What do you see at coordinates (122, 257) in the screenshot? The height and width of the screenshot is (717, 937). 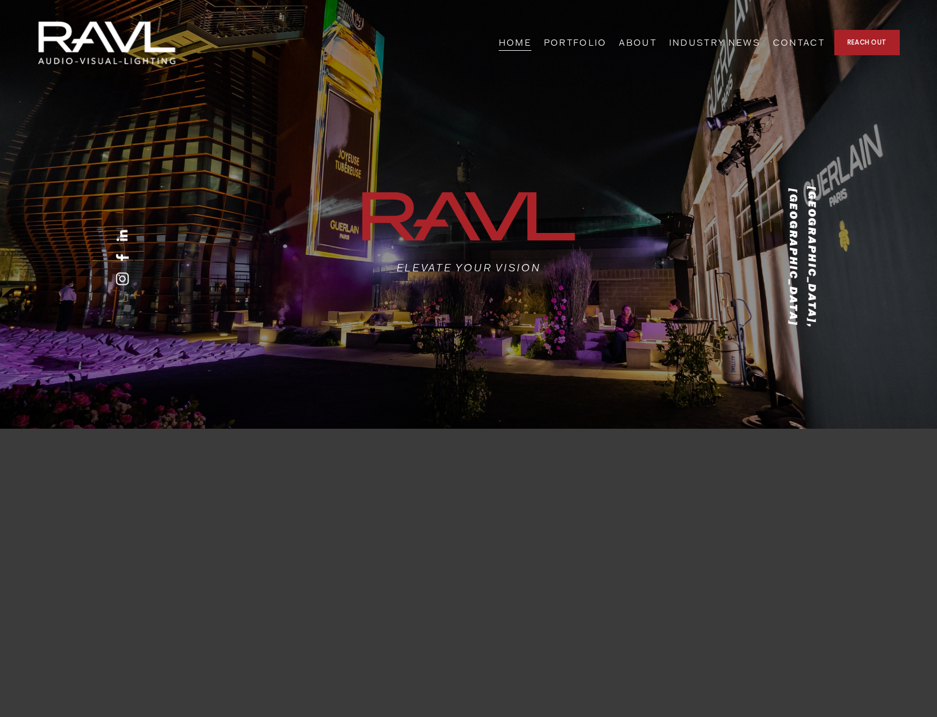 I see `a: Facebook` at bounding box center [122, 257].